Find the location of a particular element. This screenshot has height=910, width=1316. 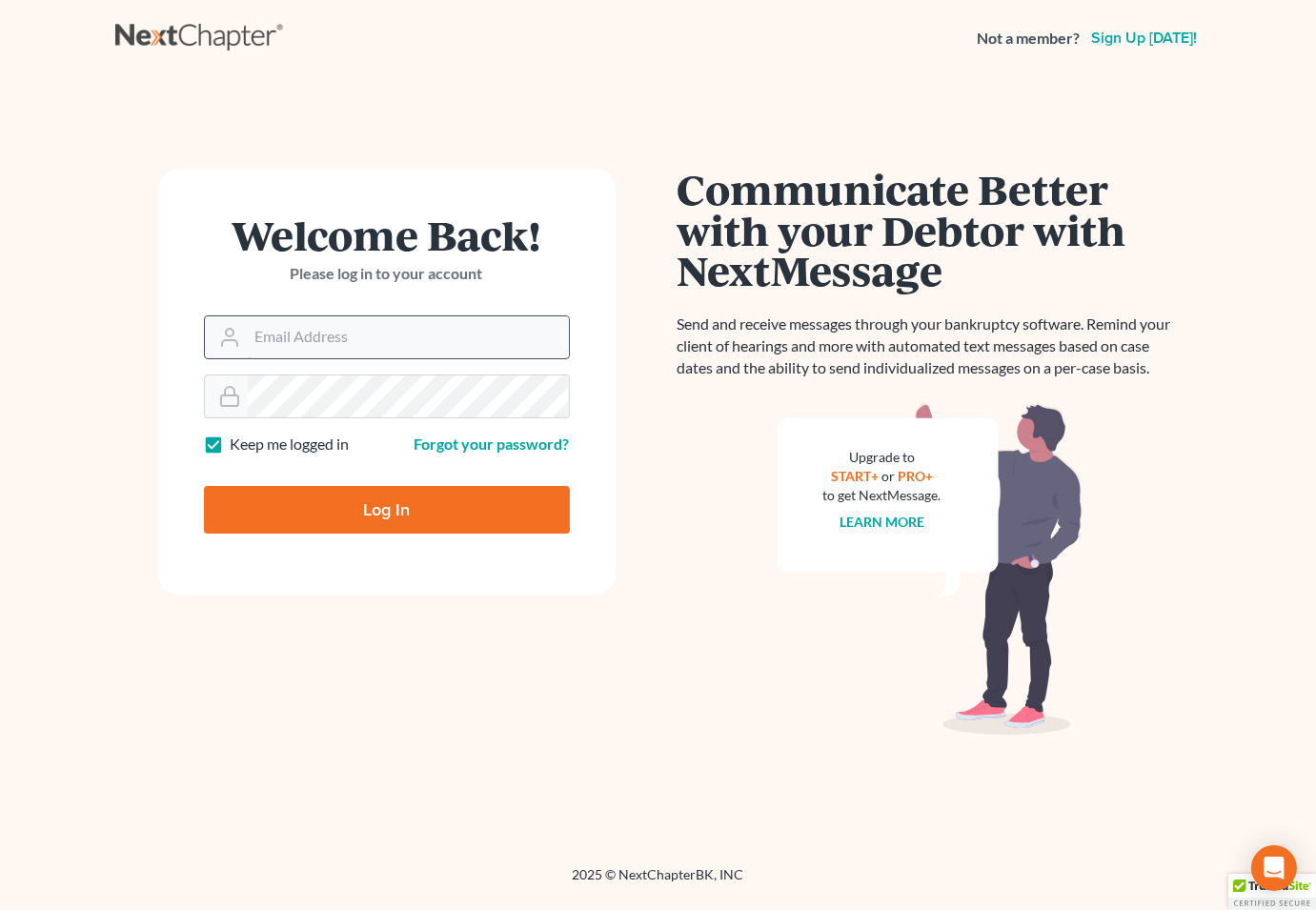

div: Upgrade to is located at coordinates (883, 458).